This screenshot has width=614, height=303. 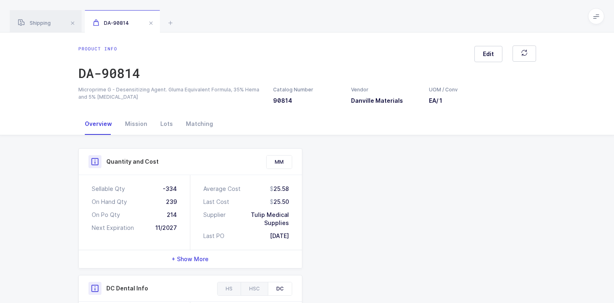 What do you see at coordinates (136, 124) in the screenshot?
I see `div: Mission` at bounding box center [136, 124].